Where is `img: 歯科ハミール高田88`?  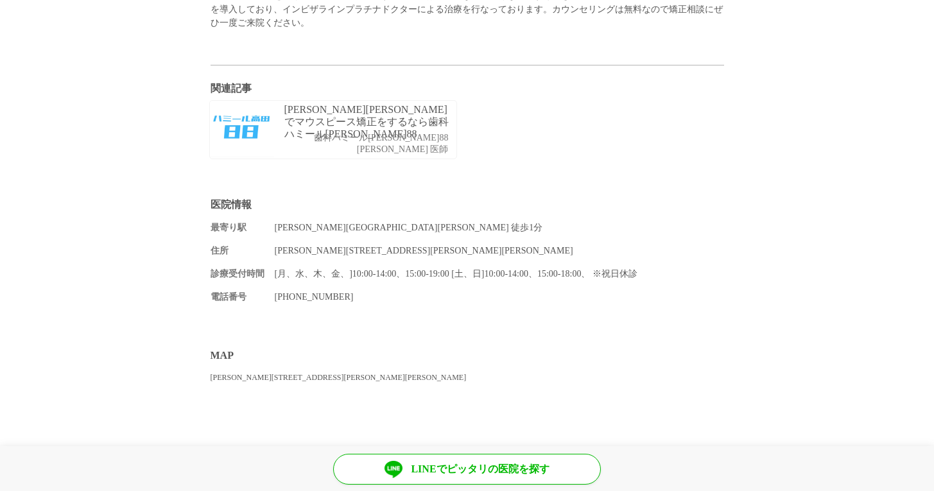 img: 歯科ハミール高田88 is located at coordinates (242, 130).